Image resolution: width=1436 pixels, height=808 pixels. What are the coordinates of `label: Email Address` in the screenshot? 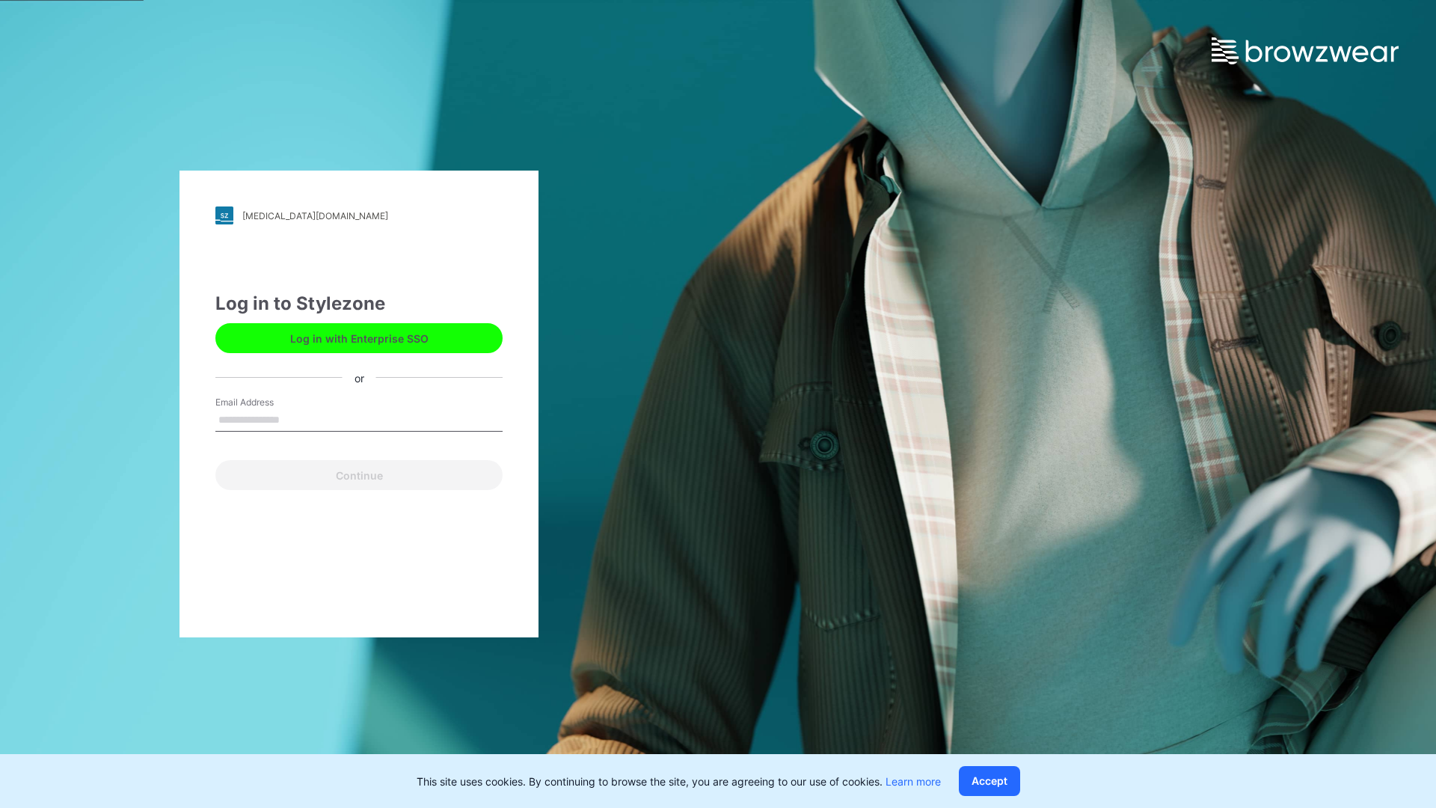 It's located at (268, 402).